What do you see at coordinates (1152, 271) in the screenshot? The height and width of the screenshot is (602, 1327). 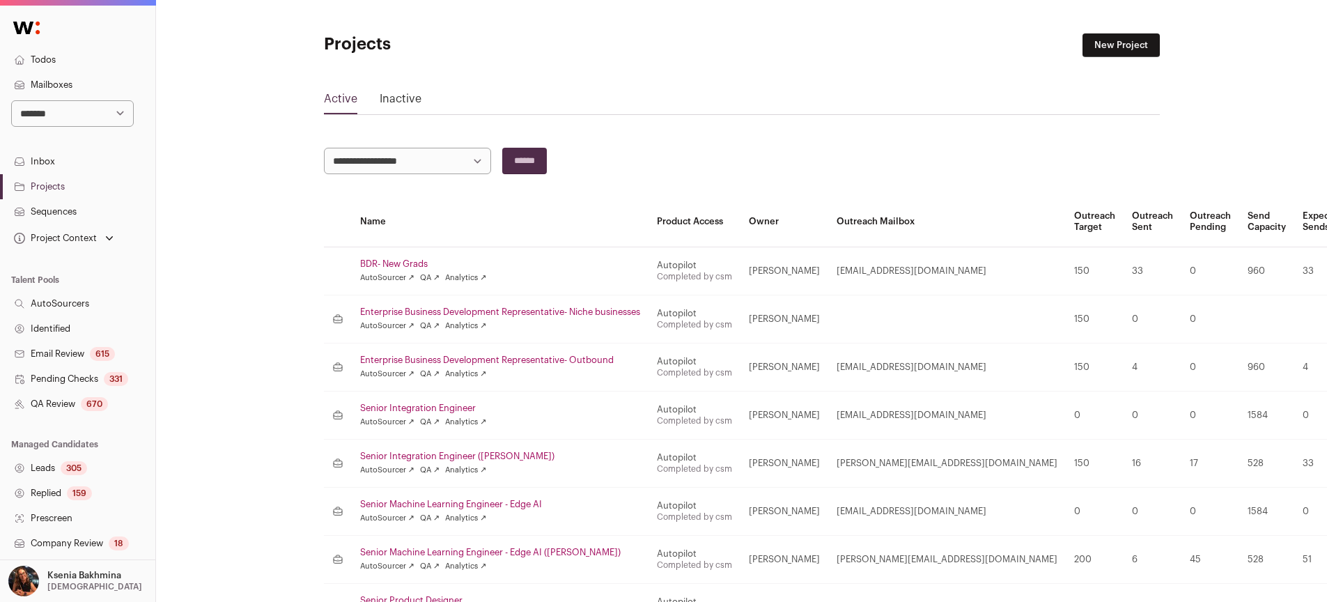 I see `td: 33` at bounding box center [1152, 271].